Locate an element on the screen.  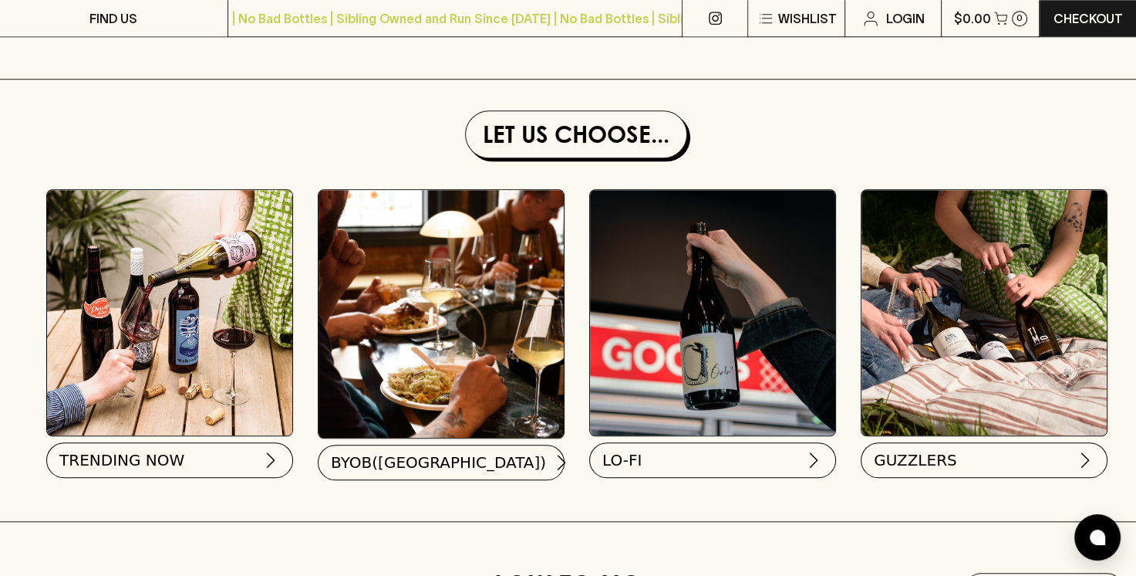
p: $0.00 is located at coordinates (973, 19).